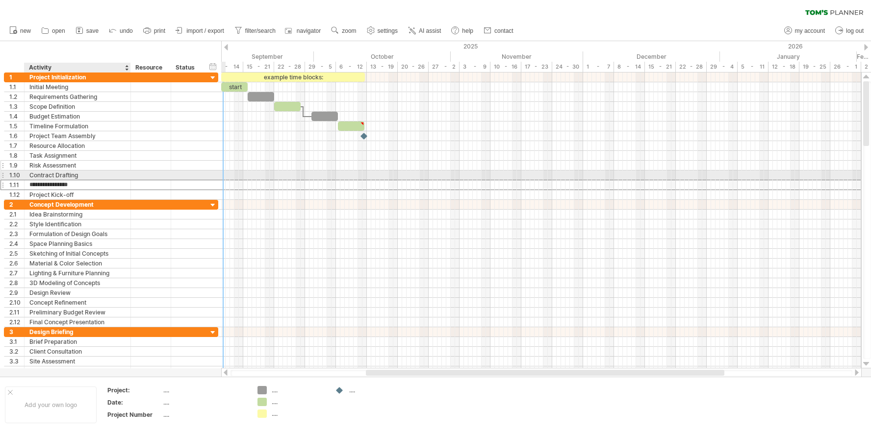 The height and width of the screenshot is (433, 871). What do you see at coordinates (814, 67) in the screenshot?
I see `div: 19 - 25` at bounding box center [814, 67].